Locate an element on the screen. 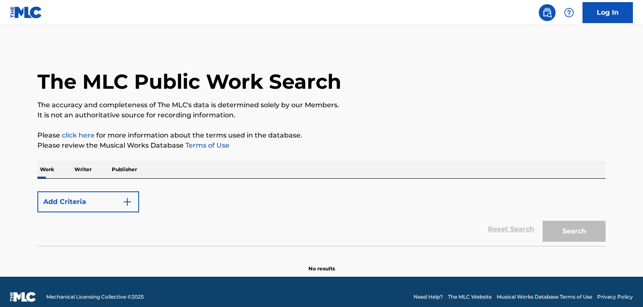  div: Help is located at coordinates (569, 13).